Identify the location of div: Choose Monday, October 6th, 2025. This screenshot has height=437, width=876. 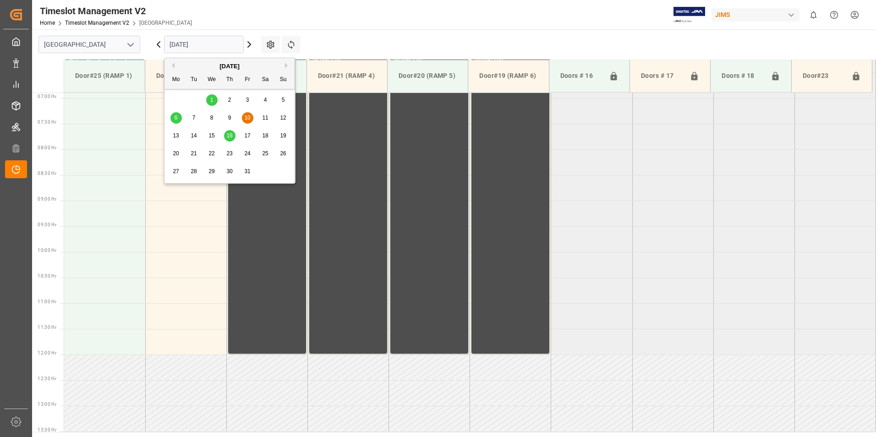
(176, 118).